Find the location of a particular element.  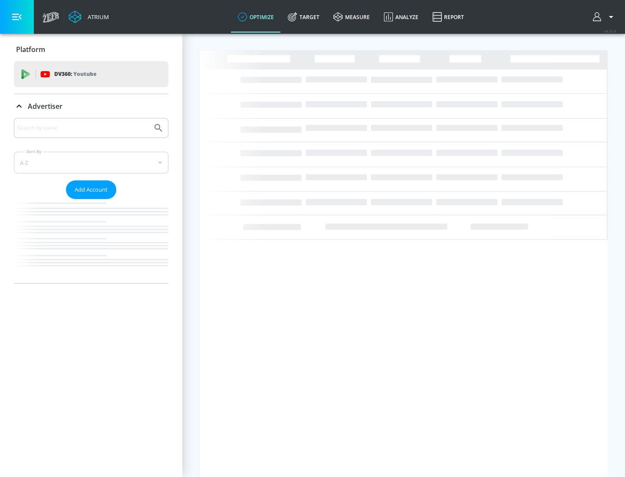

a: optimize is located at coordinates (256, 17).